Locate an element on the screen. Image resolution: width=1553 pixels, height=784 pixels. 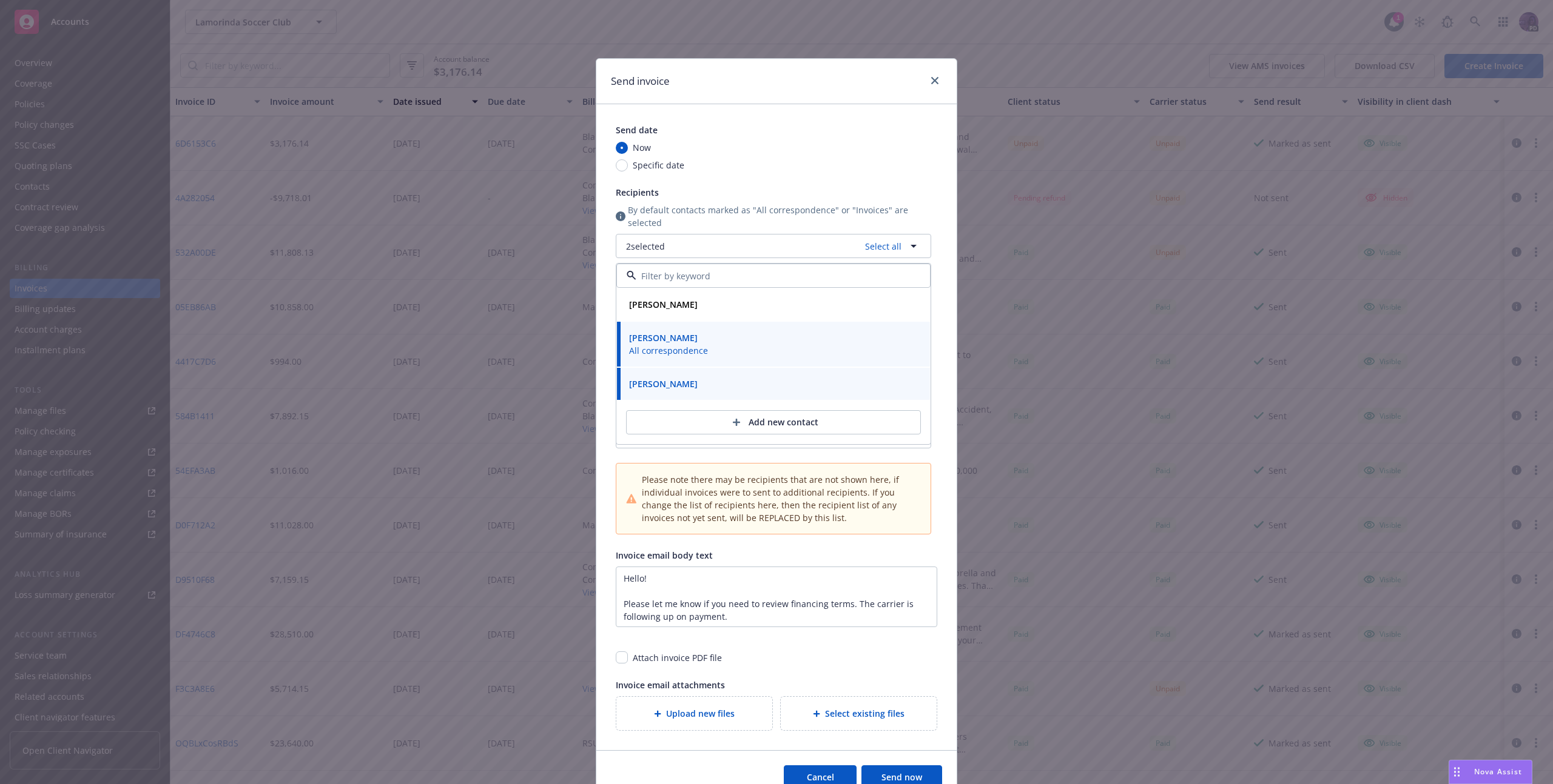
button: Nova Assist is located at coordinates (1491, 772).